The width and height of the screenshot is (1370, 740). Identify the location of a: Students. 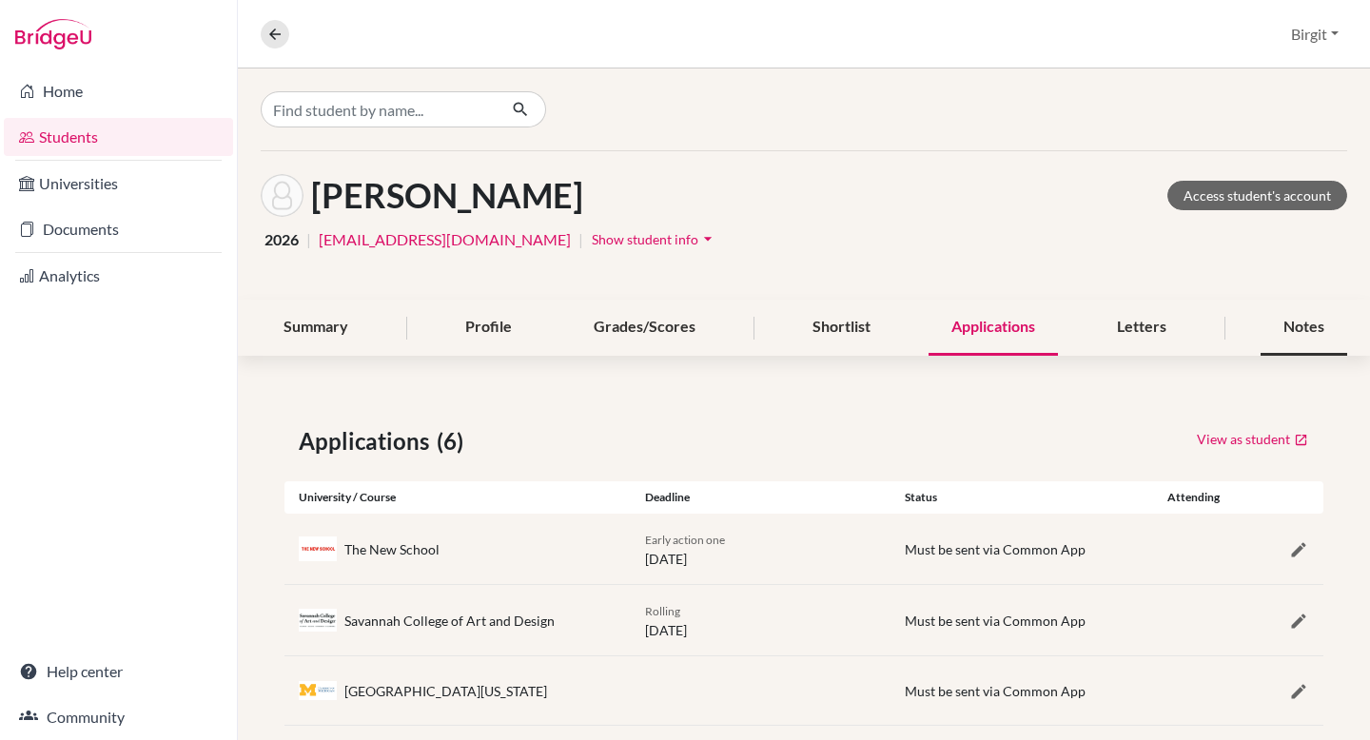
(118, 137).